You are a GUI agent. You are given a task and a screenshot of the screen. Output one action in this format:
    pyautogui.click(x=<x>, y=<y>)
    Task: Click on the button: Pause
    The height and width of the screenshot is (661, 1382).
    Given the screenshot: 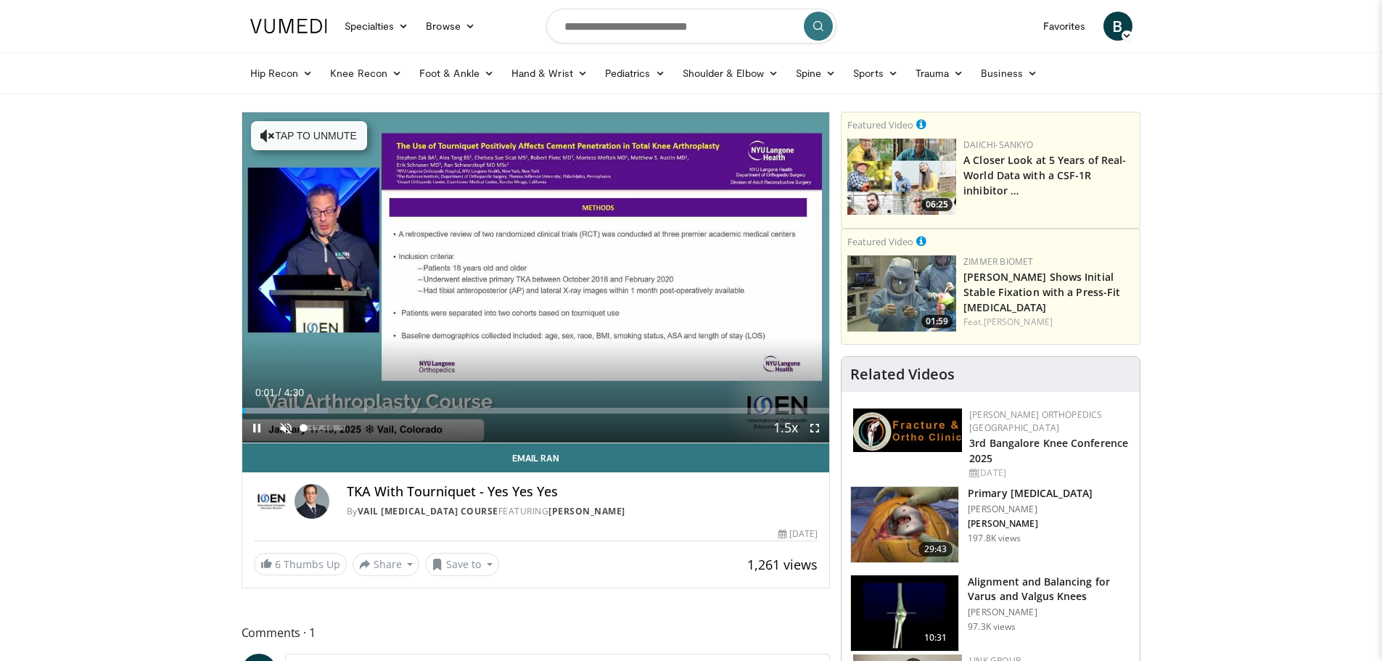 What is the action you would take?
    pyautogui.click(x=257, y=428)
    